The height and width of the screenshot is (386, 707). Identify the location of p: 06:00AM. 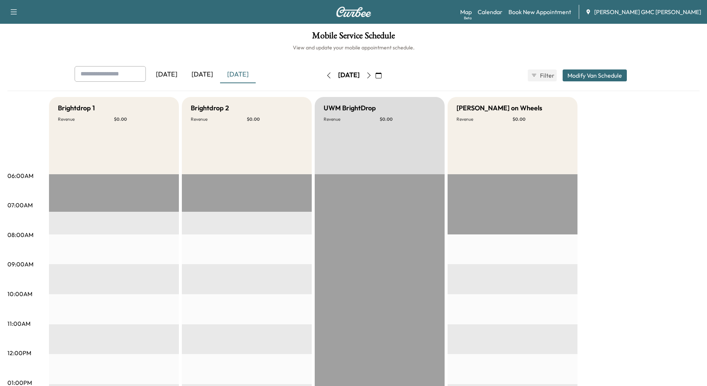
(20, 176).